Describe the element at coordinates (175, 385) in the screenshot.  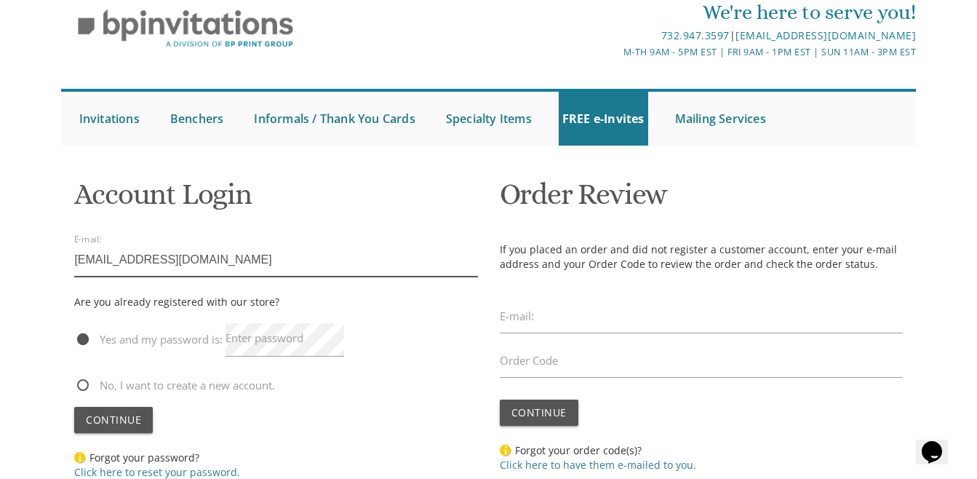
I see `span: No, I want to create a new account.` at that location.